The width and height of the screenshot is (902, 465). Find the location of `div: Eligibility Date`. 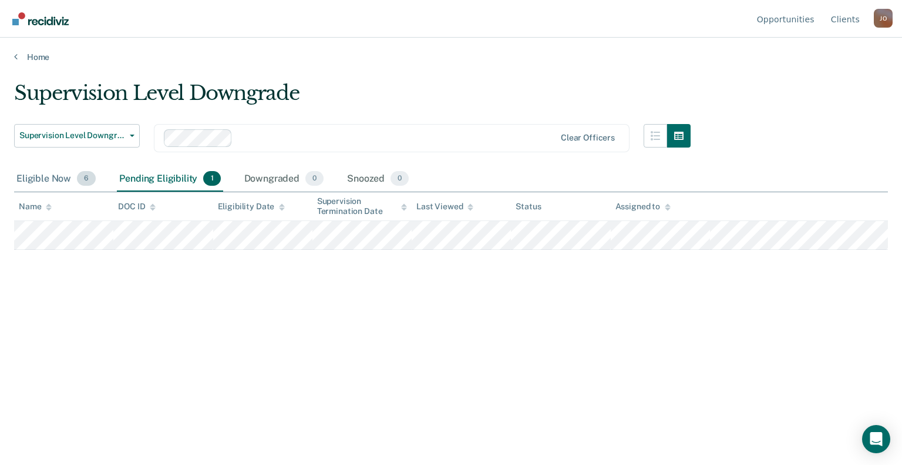

div: Eligibility Date is located at coordinates (251, 206).